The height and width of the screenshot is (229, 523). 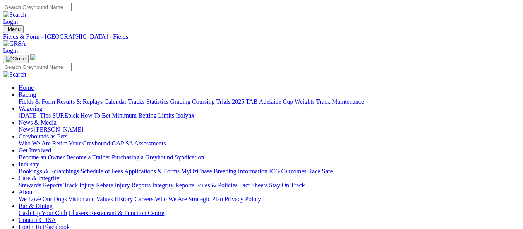 I want to click on img: logo-grsa-white.png, so click(x=33, y=57).